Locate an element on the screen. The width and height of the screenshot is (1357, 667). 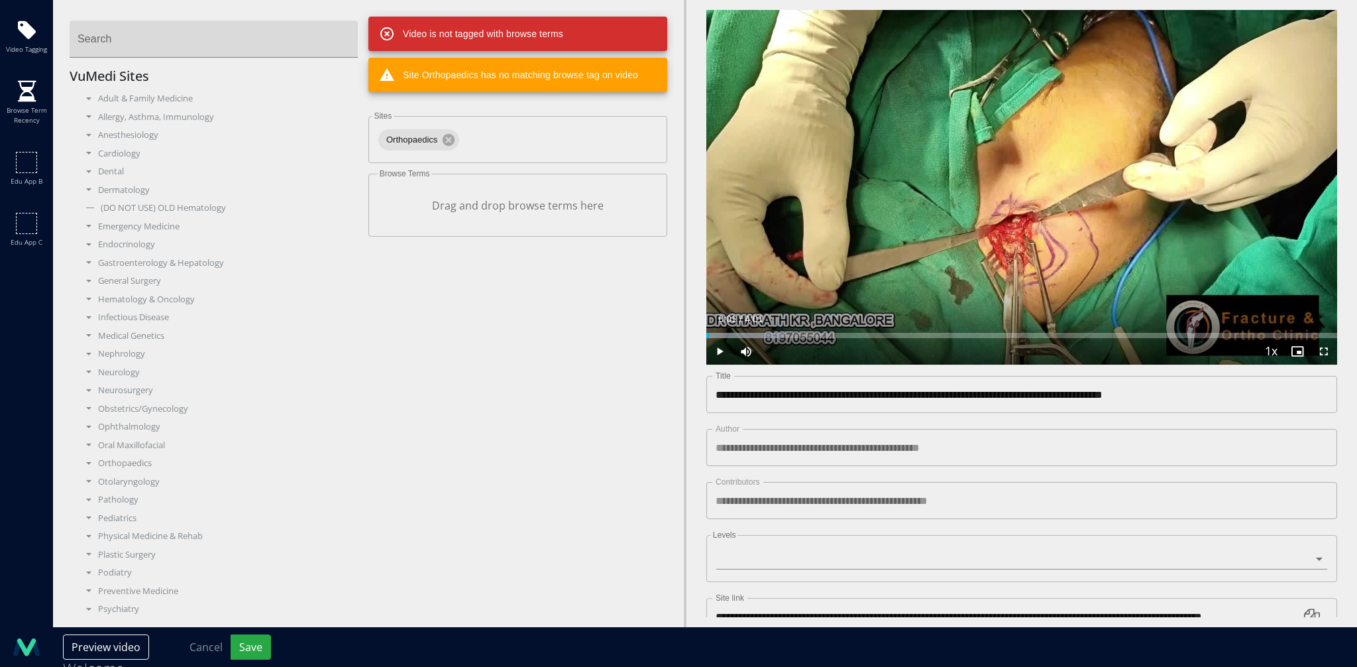
button: Playback Rate is located at coordinates (1271, 351).